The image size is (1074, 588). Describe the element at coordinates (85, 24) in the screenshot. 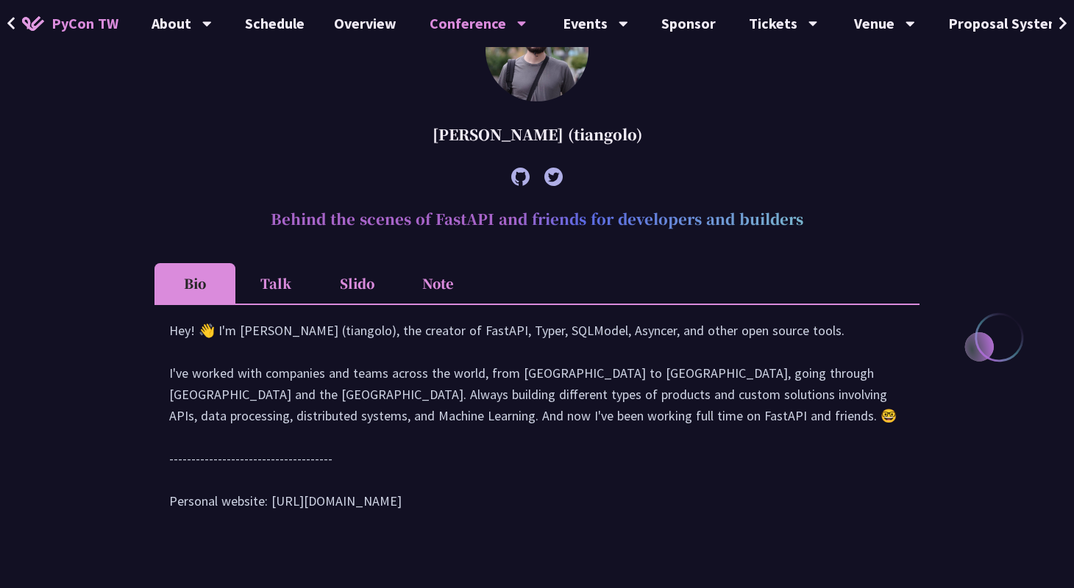

I see `span: PyCon TW` at that location.